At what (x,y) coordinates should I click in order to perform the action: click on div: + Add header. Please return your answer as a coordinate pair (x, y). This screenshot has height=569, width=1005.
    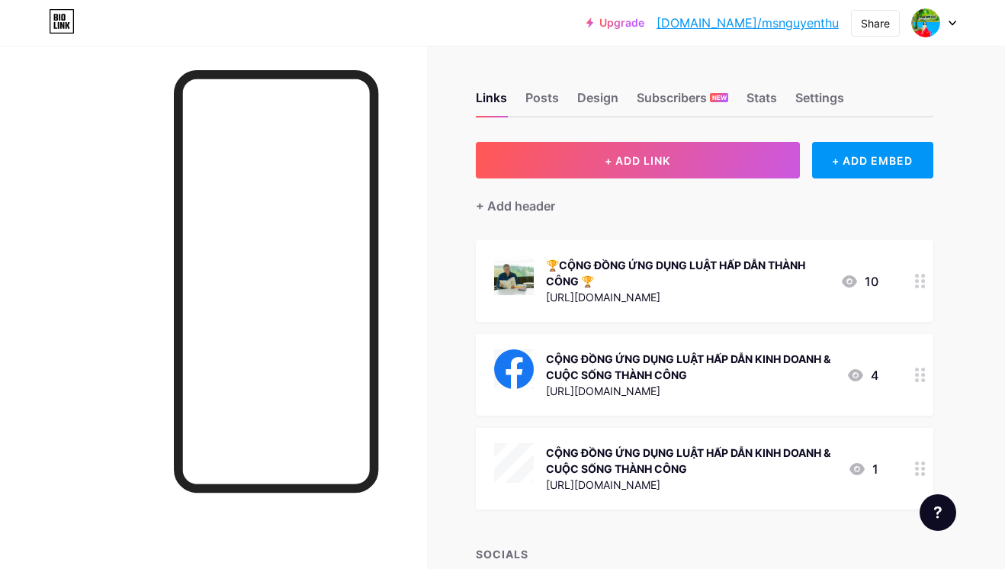
    Looking at the image, I should click on (516, 206).